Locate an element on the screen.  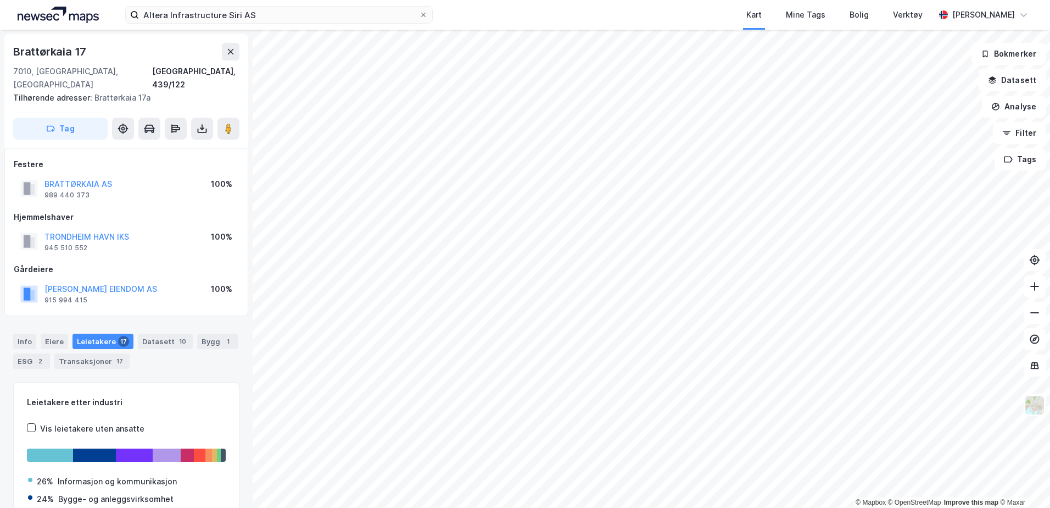
div: 10 is located at coordinates (182, 341).